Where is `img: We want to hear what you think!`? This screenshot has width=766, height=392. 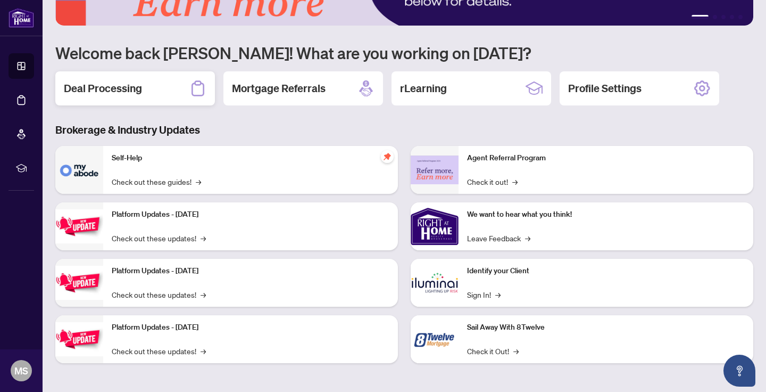 img: We want to hear what you think! is located at coordinates (435, 226).